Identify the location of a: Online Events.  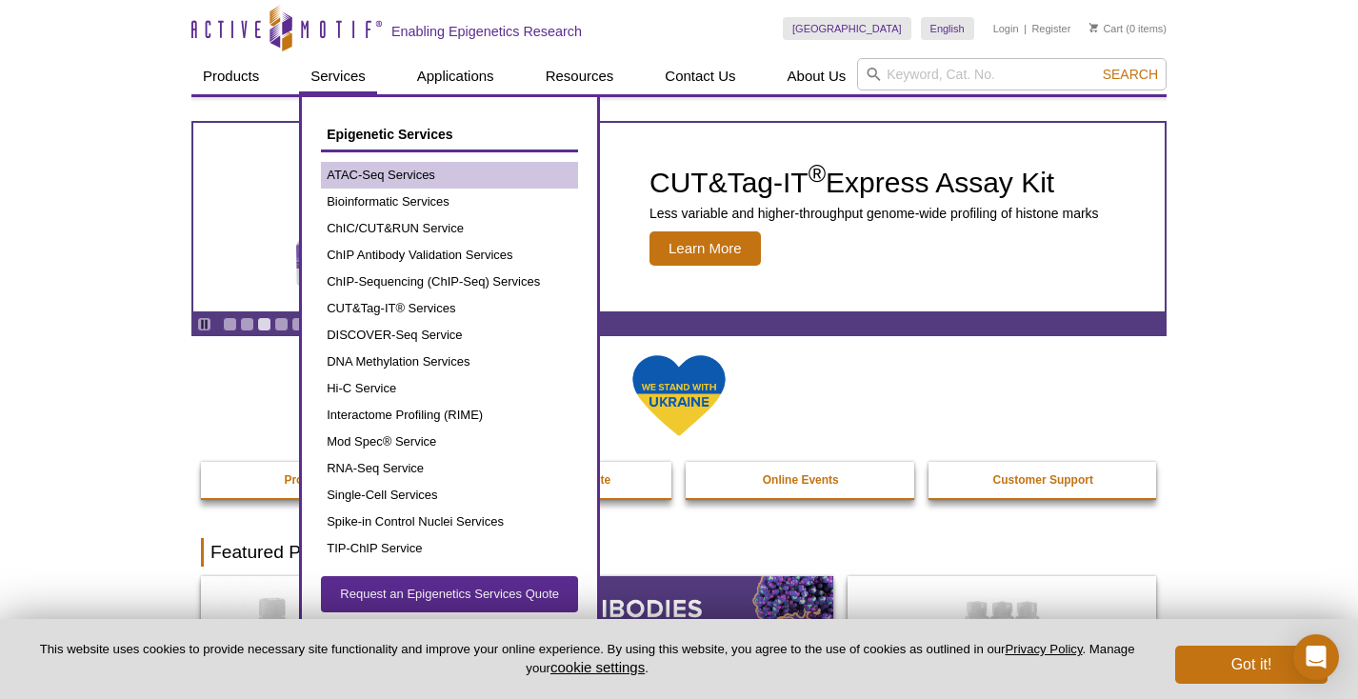
(801, 480).